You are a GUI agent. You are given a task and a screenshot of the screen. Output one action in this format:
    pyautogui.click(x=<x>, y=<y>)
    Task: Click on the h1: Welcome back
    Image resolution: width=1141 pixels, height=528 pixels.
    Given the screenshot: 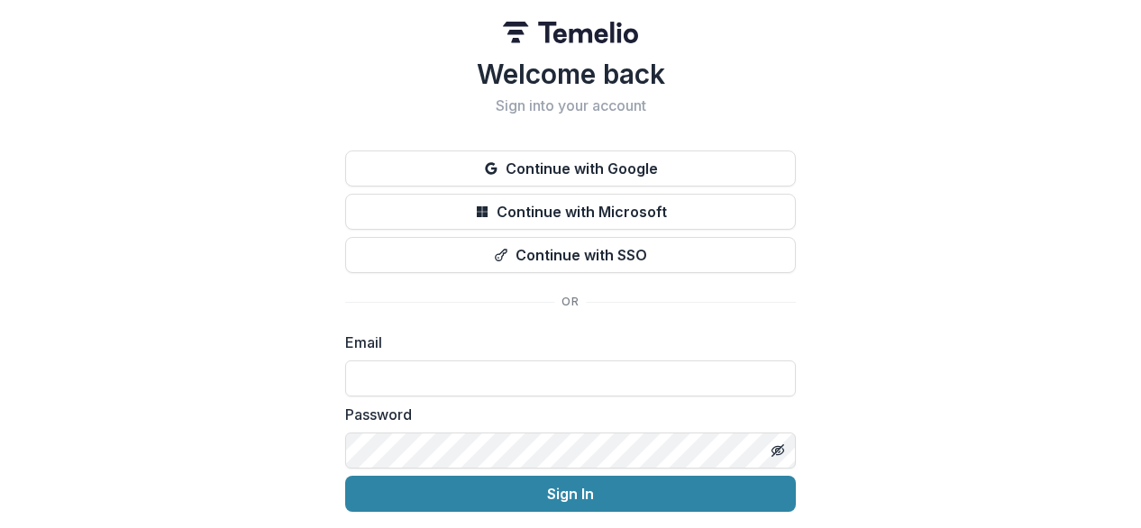 What is the action you would take?
    pyautogui.click(x=570, y=74)
    